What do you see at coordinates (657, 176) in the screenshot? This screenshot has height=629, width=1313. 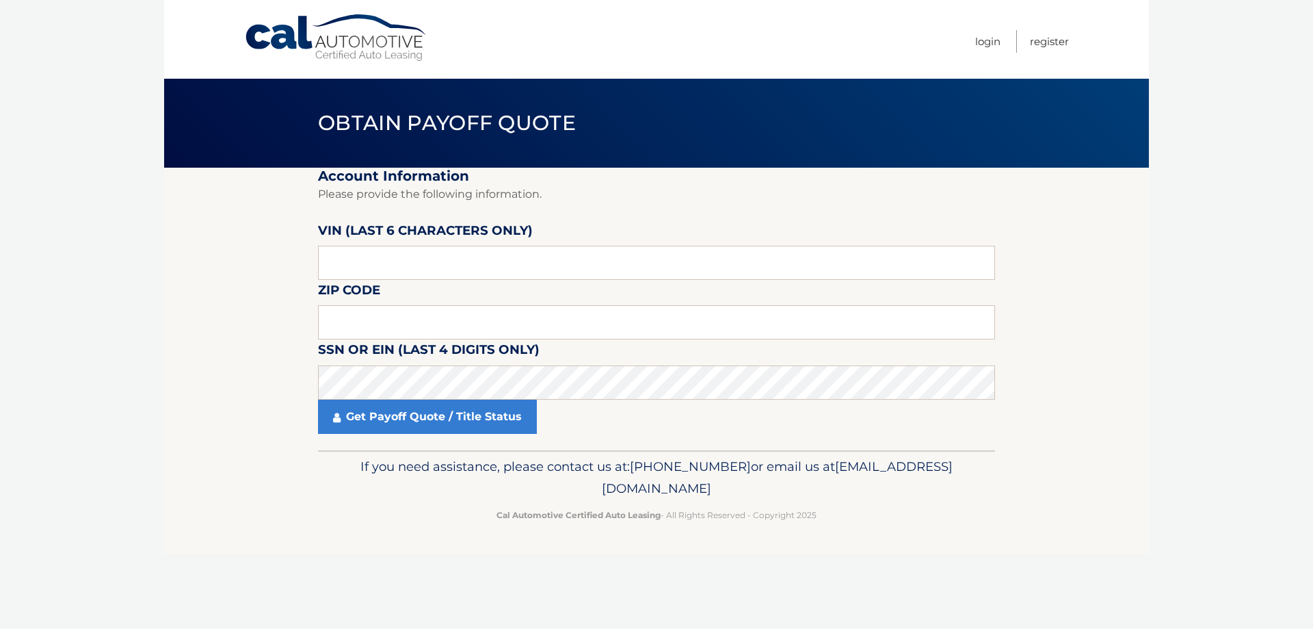 I see `h2: Account Information` at bounding box center [657, 176].